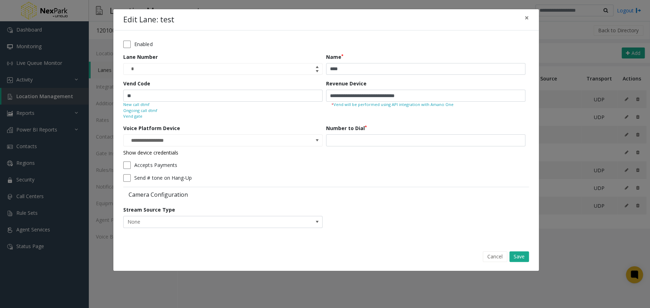  What do you see at coordinates (149, 20) in the screenshot?
I see `h4: Edit Lane: test` at bounding box center [149, 20].